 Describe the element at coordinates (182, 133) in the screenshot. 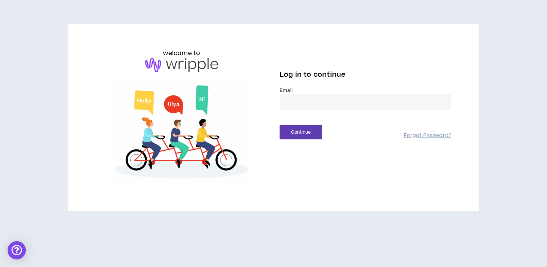

I see `img: Welcome to Wripple` at that location.